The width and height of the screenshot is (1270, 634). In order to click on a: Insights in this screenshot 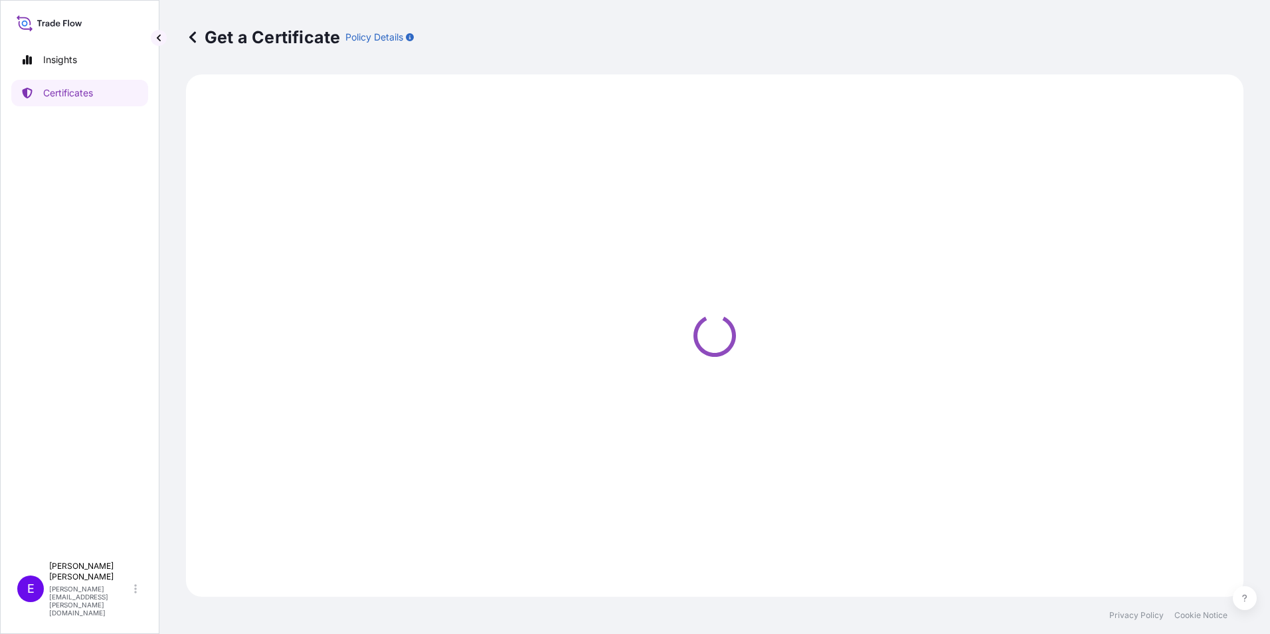, I will do `click(80, 60)`.